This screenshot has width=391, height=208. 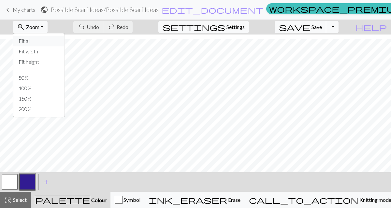 I want to click on span: My charts, so click(x=24, y=9).